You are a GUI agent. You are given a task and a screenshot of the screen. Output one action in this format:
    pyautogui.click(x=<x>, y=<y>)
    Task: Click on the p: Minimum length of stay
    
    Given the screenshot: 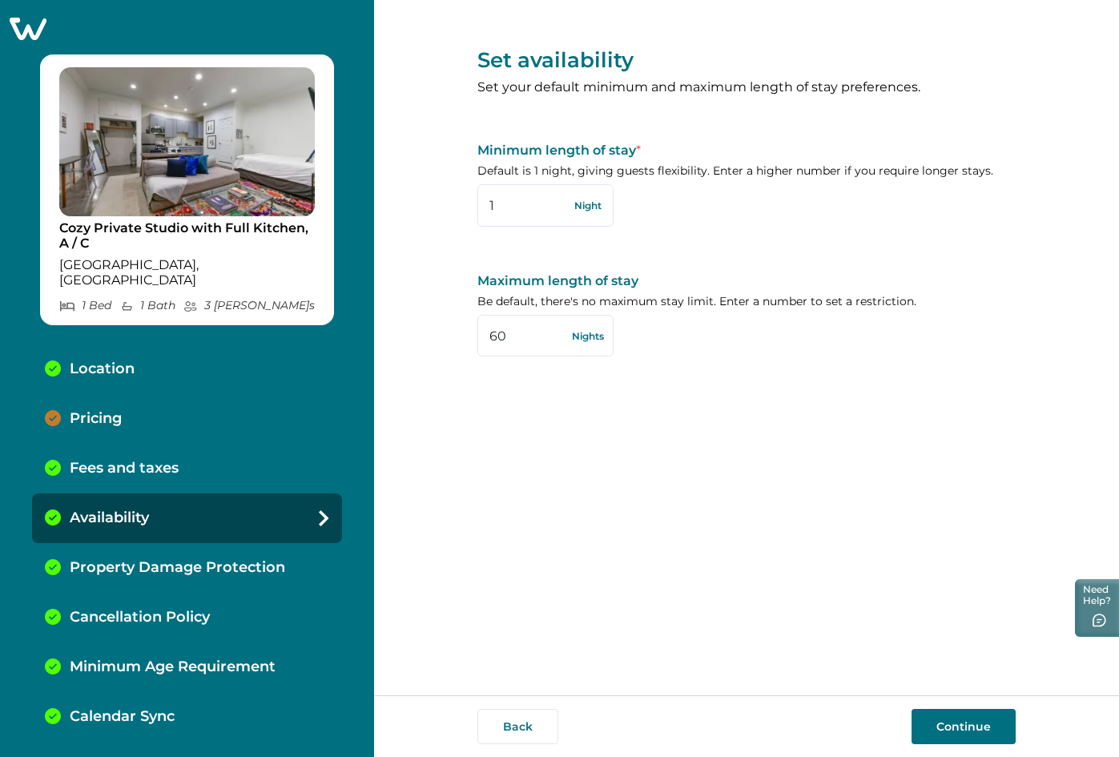 What is the action you would take?
    pyautogui.click(x=747, y=151)
    